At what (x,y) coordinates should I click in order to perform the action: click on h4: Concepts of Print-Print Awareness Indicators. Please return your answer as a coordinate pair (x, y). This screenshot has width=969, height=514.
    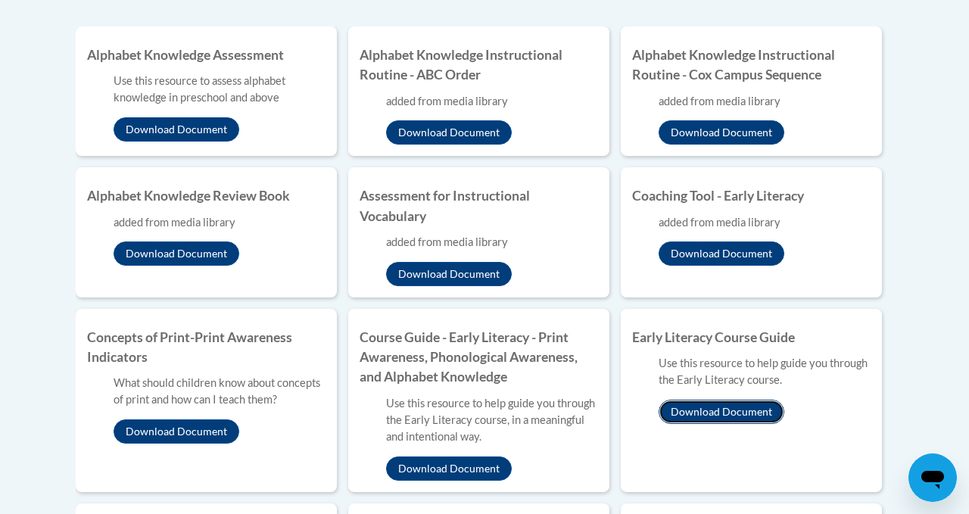
    Looking at the image, I should click on (206, 348).